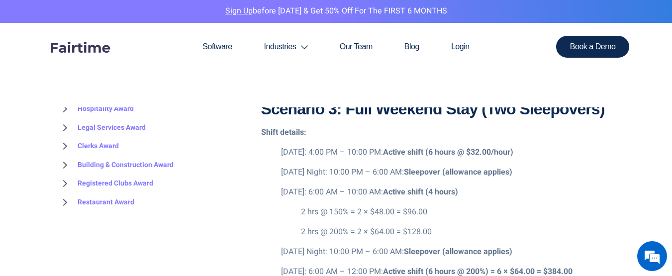 The image size is (672, 276). Describe the element at coordinates (101, 128) in the screenshot. I see `a: Legal Services Award` at that location.